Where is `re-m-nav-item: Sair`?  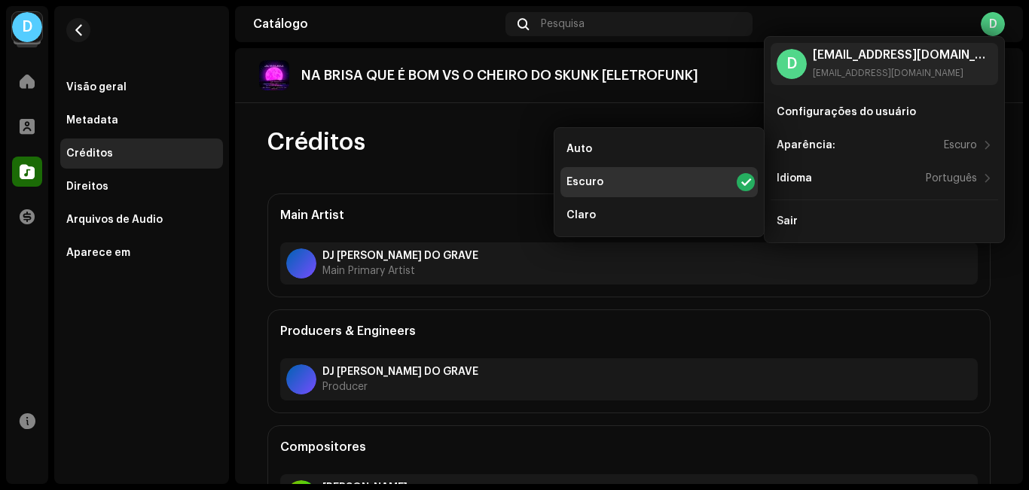 re-m-nav-item: Sair is located at coordinates (884, 221).